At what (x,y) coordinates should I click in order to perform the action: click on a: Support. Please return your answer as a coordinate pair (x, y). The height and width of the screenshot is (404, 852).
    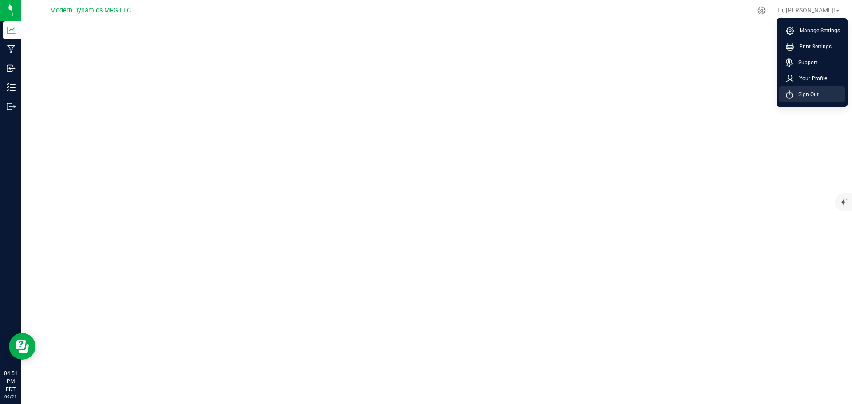
    Looking at the image, I should click on (814, 63).